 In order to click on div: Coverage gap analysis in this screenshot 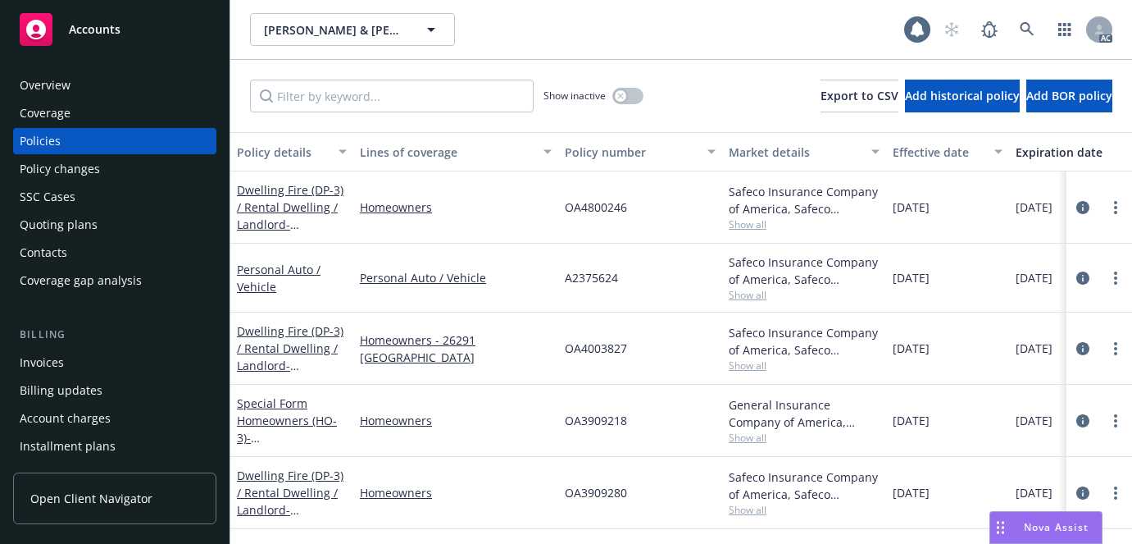, I will do `click(80, 280)`.